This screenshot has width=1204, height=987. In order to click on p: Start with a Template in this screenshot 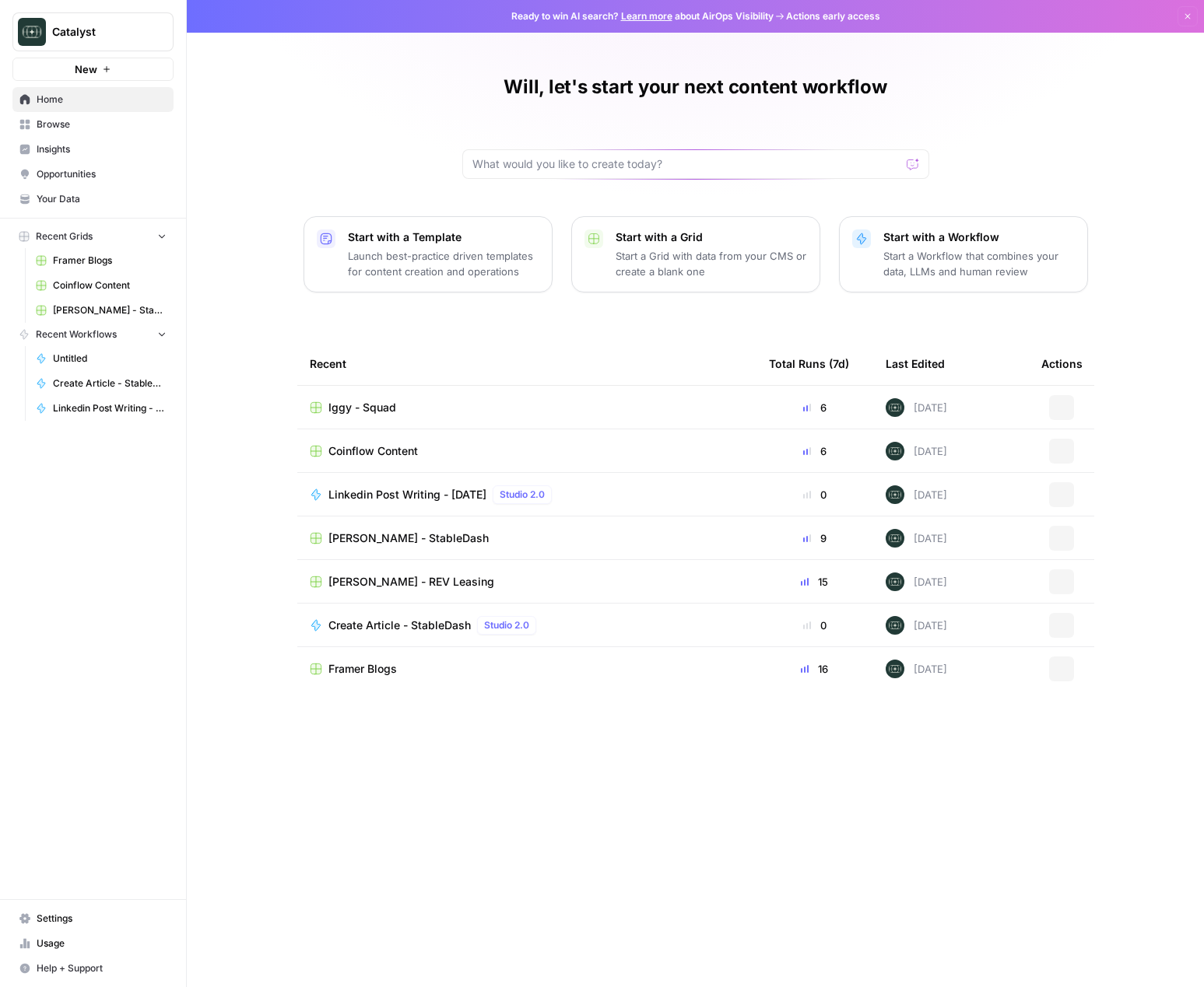, I will do `click(443, 237)`.